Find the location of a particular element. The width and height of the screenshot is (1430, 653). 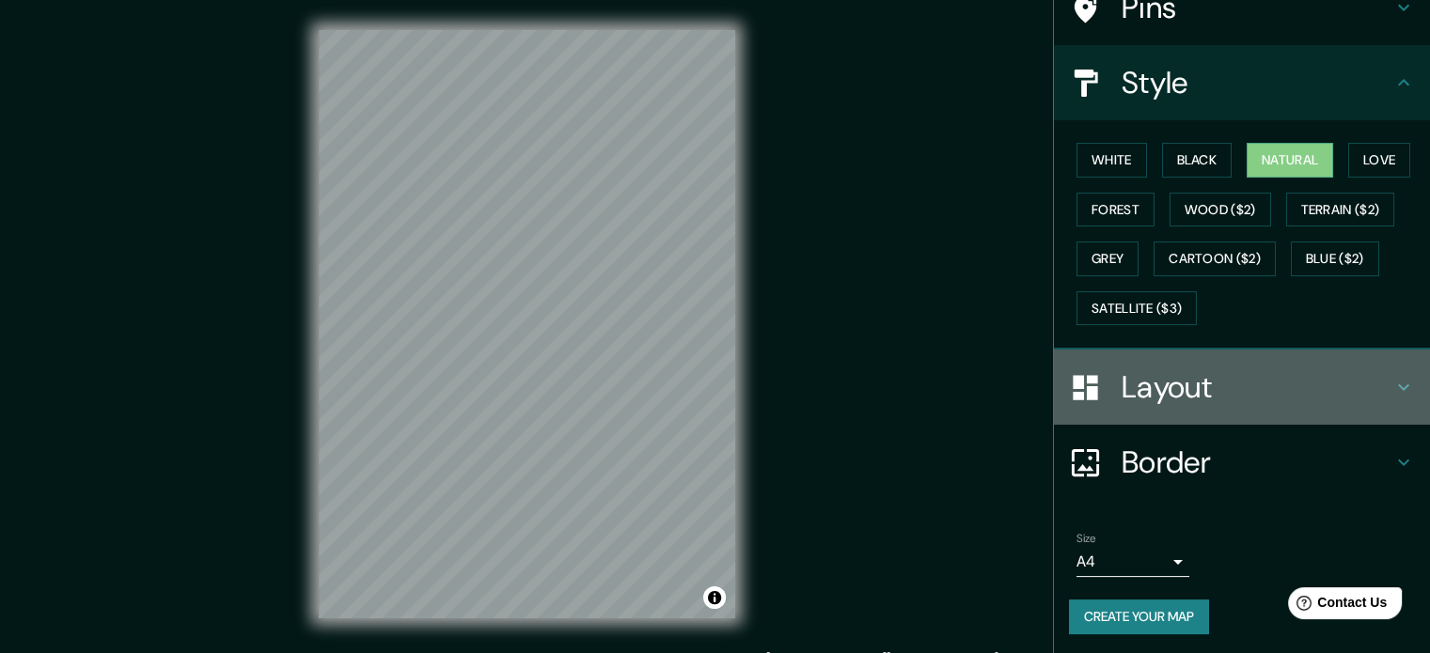

label: Size is located at coordinates (1086, 539).